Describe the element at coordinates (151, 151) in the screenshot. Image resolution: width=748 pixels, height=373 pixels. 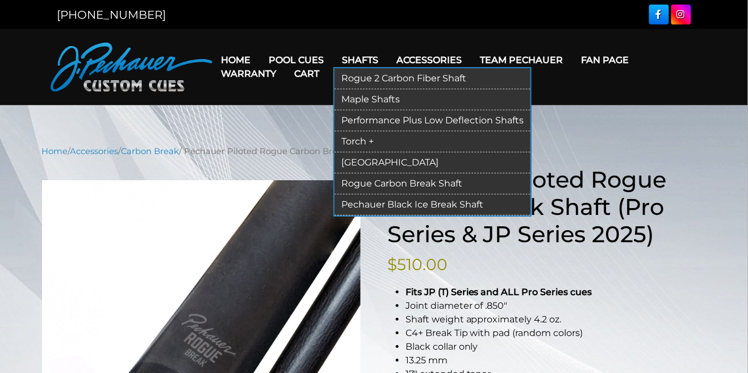
I see `a: Carbon Break` at that location.